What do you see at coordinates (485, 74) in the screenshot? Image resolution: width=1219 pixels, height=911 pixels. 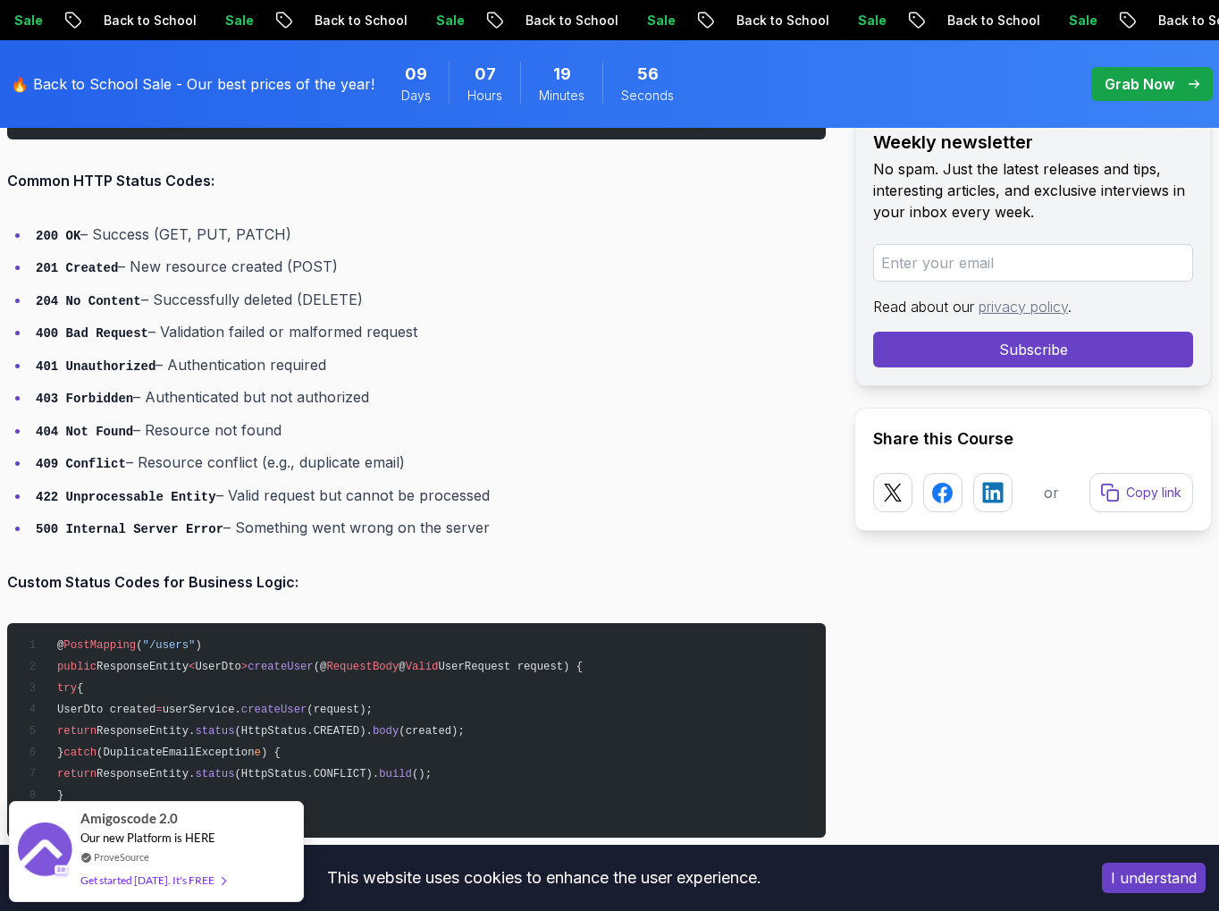 I see `span: 7 Hours` at bounding box center [485, 74].